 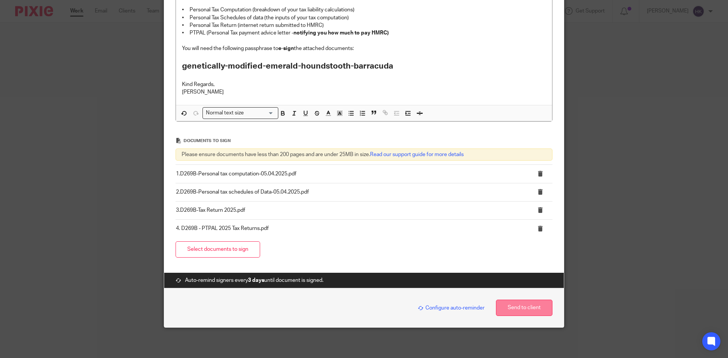 What do you see at coordinates (364, 155) in the screenshot?
I see `div: Please ensure documents have less than 200 pages and are under 25MB in size.` at bounding box center [364, 155].